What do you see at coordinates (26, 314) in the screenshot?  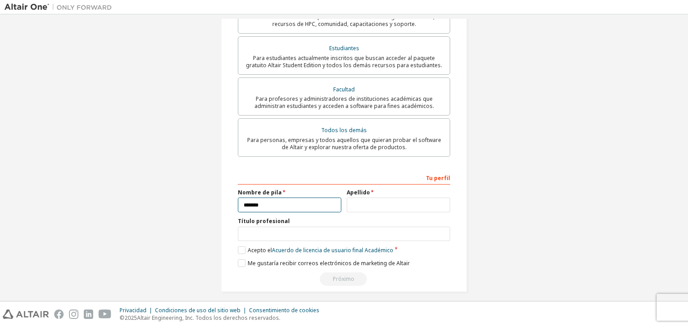 I see `img: altair_logo.svg` at bounding box center [26, 314].